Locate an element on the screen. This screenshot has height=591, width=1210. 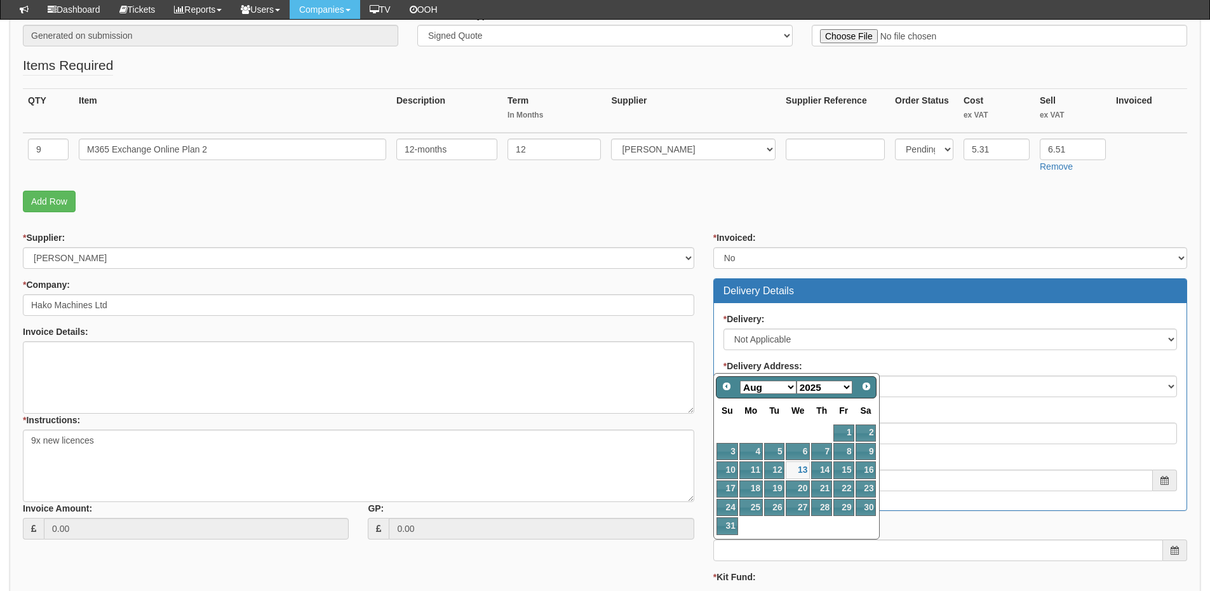
a: 3 is located at coordinates (727, 451).